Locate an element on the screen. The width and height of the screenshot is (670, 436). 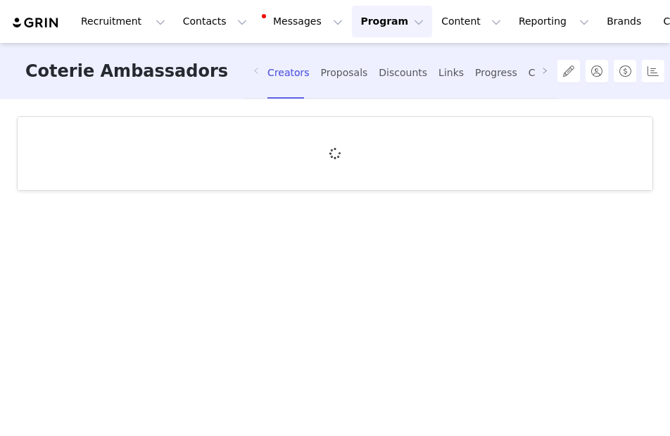
button: Reporting is located at coordinates (554, 21).